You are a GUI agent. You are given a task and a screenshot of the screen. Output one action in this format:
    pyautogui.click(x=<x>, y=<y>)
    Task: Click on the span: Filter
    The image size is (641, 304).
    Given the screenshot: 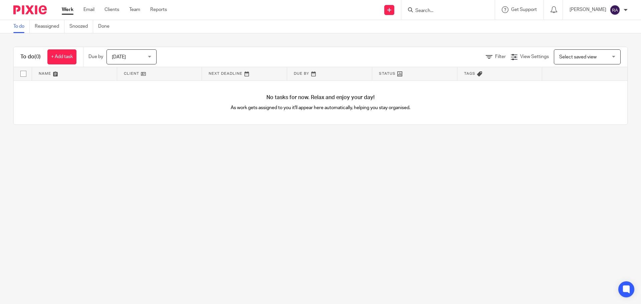 What is the action you would take?
    pyautogui.click(x=500, y=57)
    